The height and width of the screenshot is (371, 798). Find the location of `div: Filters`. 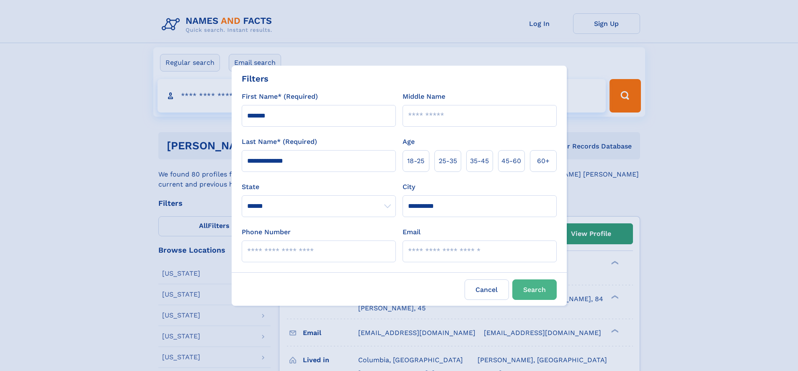

div: Filters is located at coordinates (255, 79).